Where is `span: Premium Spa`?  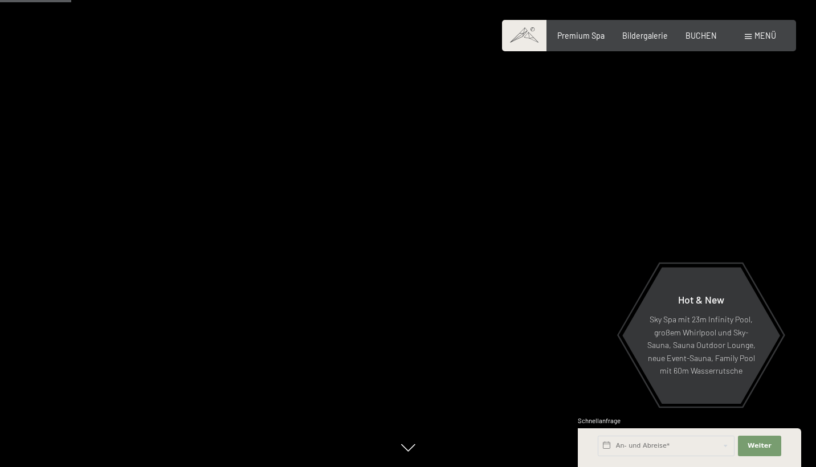 span: Premium Spa is located at coordinates (581, 35).